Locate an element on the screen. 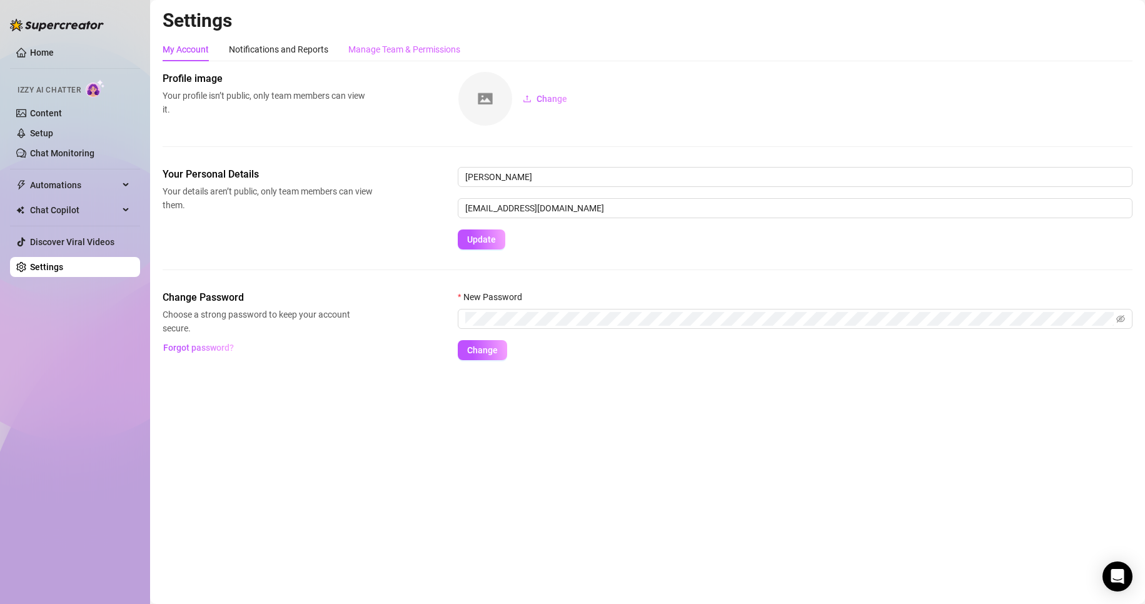  span: Automations is located at coordinates (74, 185).